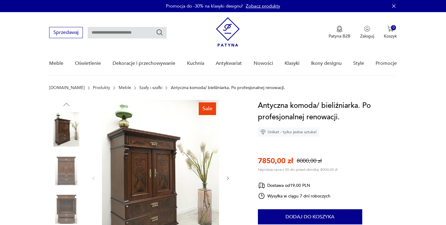 This screenshot has width=446, height=225. Describe the element at coordinates (310, 217) in the screenshot. I see `button: Dodaj do koszyka` at that location.